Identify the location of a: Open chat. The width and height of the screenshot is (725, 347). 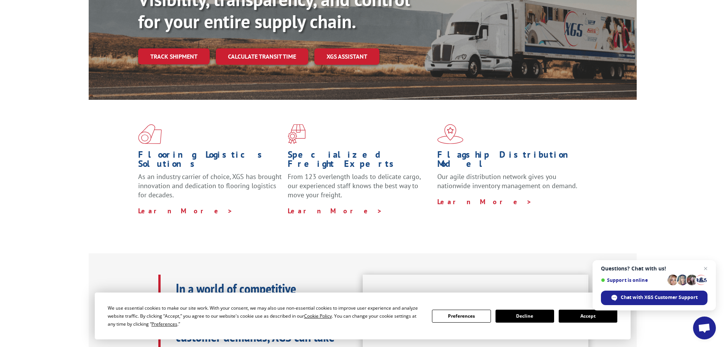
(705, 328).